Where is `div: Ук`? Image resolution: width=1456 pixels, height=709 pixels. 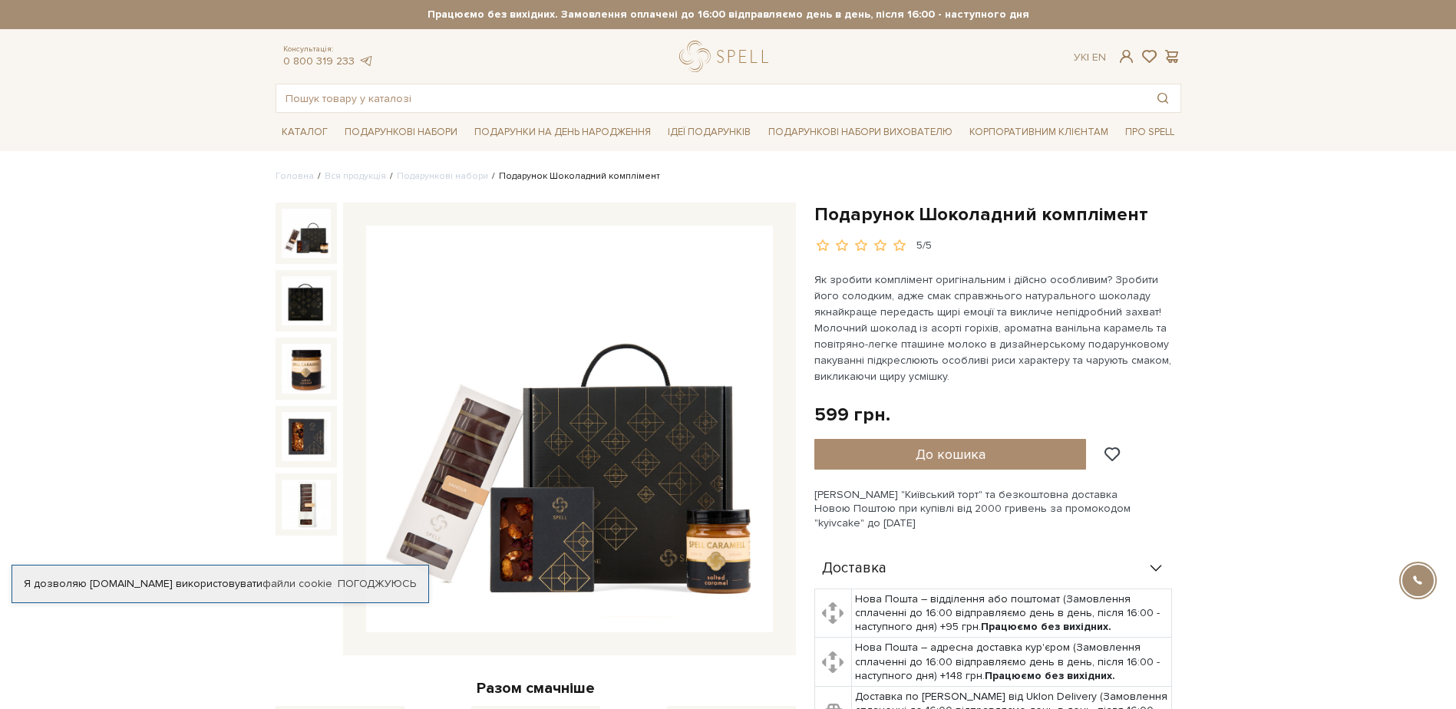 div: Ук is located at coordinates (1090, 58).